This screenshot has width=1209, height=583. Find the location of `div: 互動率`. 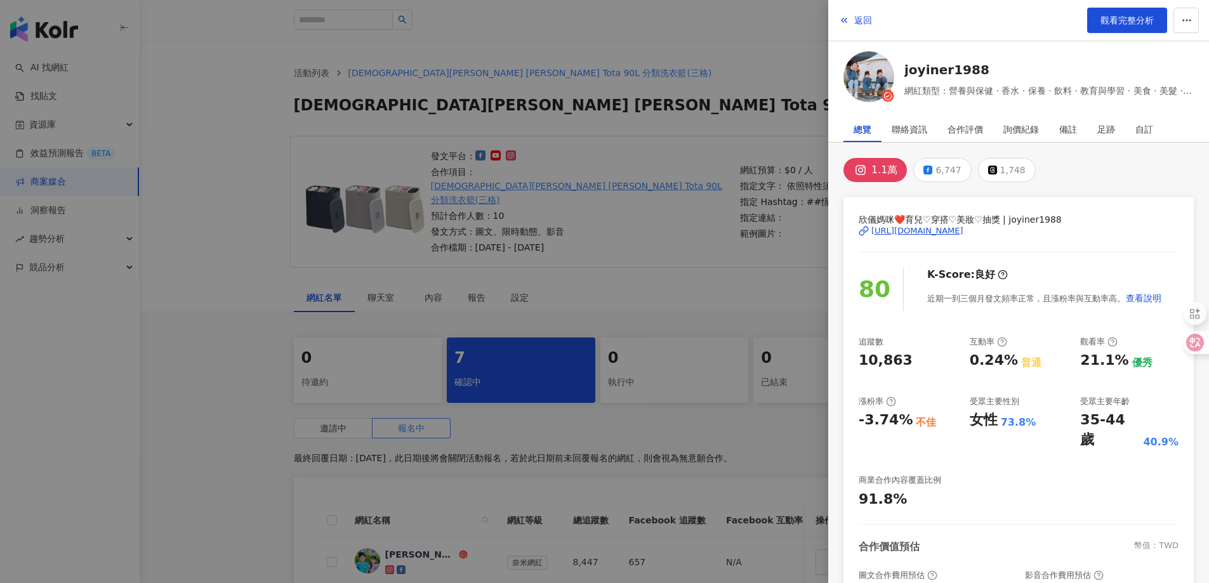

div: 互動率 is located at coordinates (988, 342).